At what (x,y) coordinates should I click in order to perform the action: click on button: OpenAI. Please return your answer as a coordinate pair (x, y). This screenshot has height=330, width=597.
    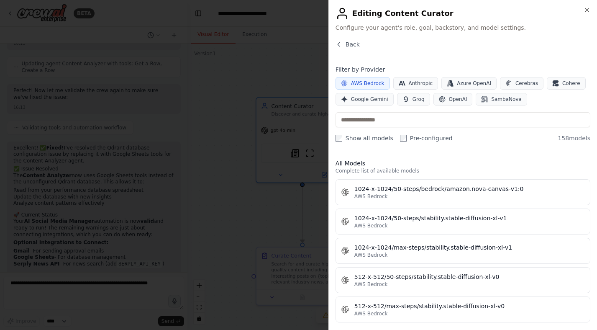
    Looking at the image, I should click on (453, 99).